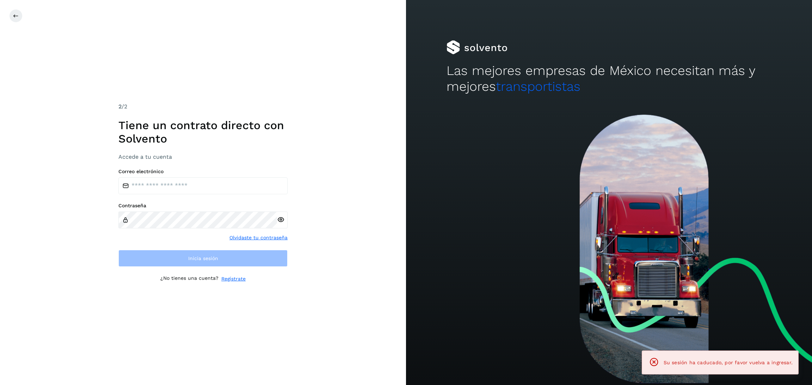 This screenshot has width=812, height=385. I want to click on h3: Accede a tu cuenta, so click(203, 157).